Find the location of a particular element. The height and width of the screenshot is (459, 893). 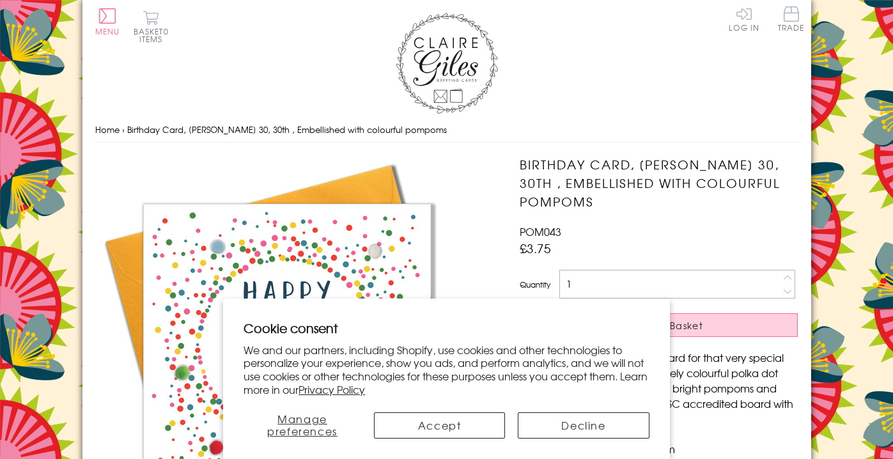

span: Menu is located at coordinates (107, 31).